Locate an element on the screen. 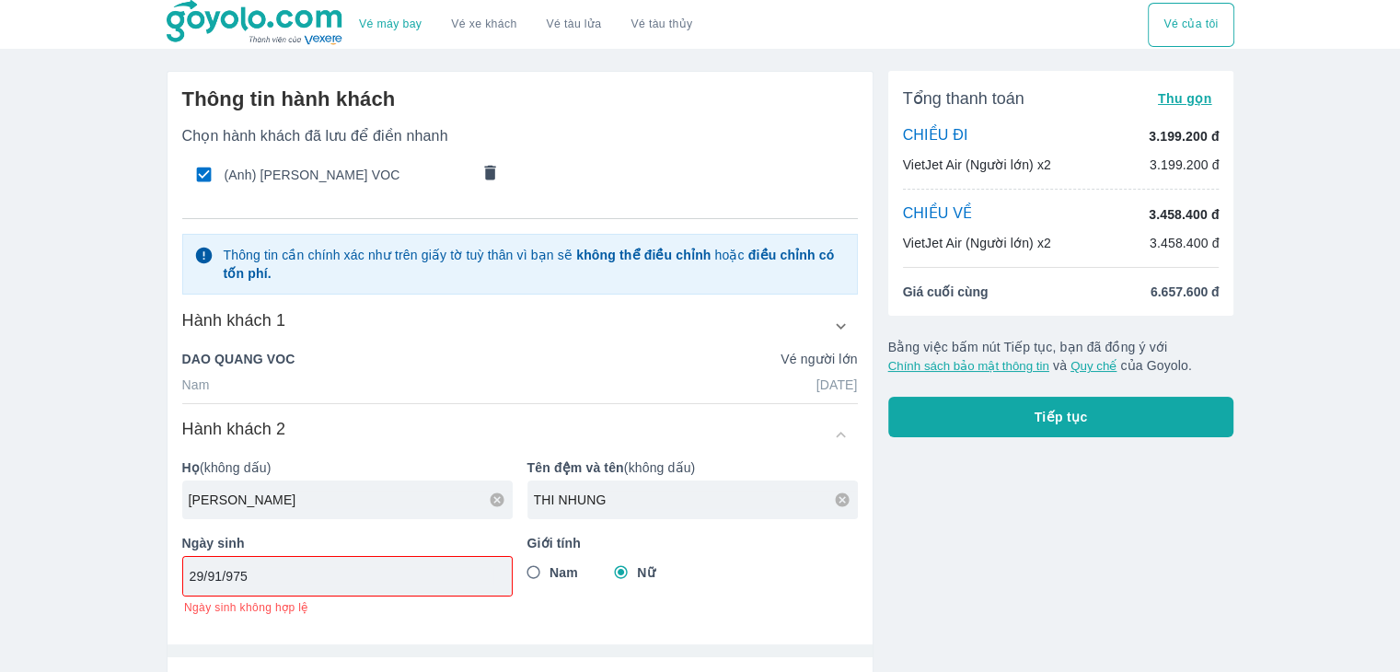 This screenshot has height=672, width=1400. input: Ví dụ: 31/12/1990 is located at coordinates (342, 576).